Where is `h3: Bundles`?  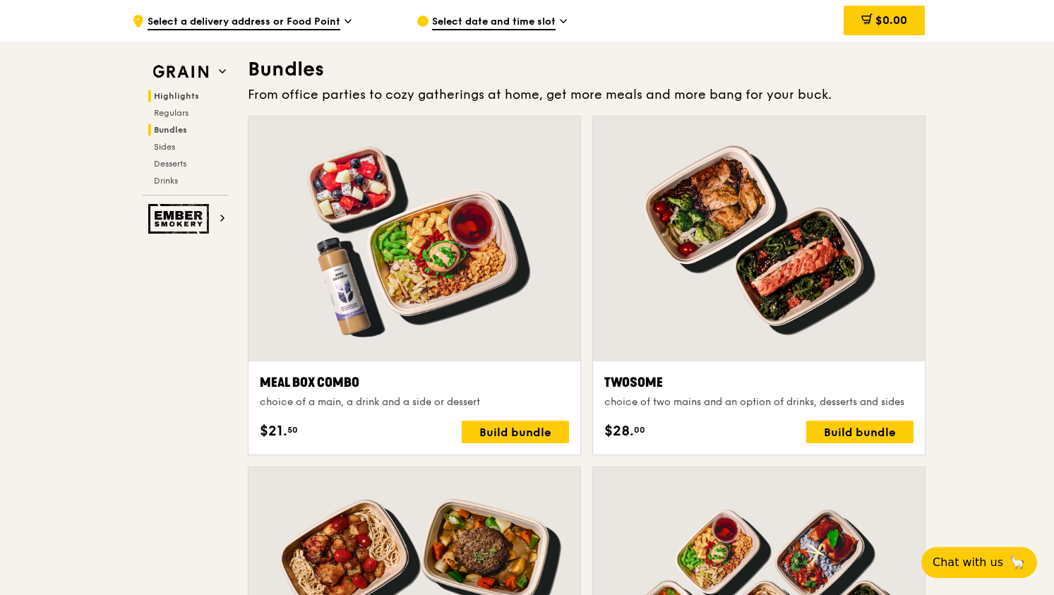 h3: Bundles is located at coordinates (587, 69).